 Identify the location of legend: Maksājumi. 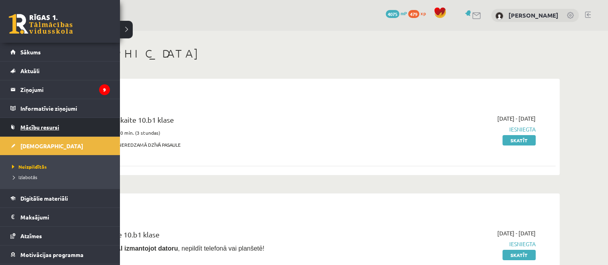
(65, 217).